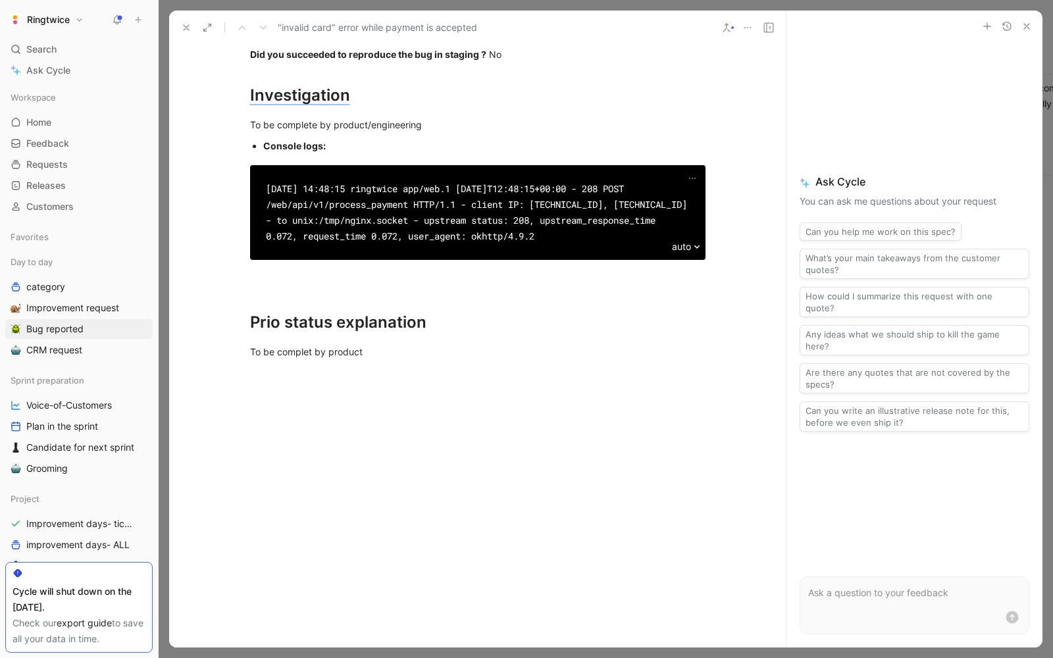 This screenshot has width=1053, height=658. I want to click on a: Home, so click(79, 122).